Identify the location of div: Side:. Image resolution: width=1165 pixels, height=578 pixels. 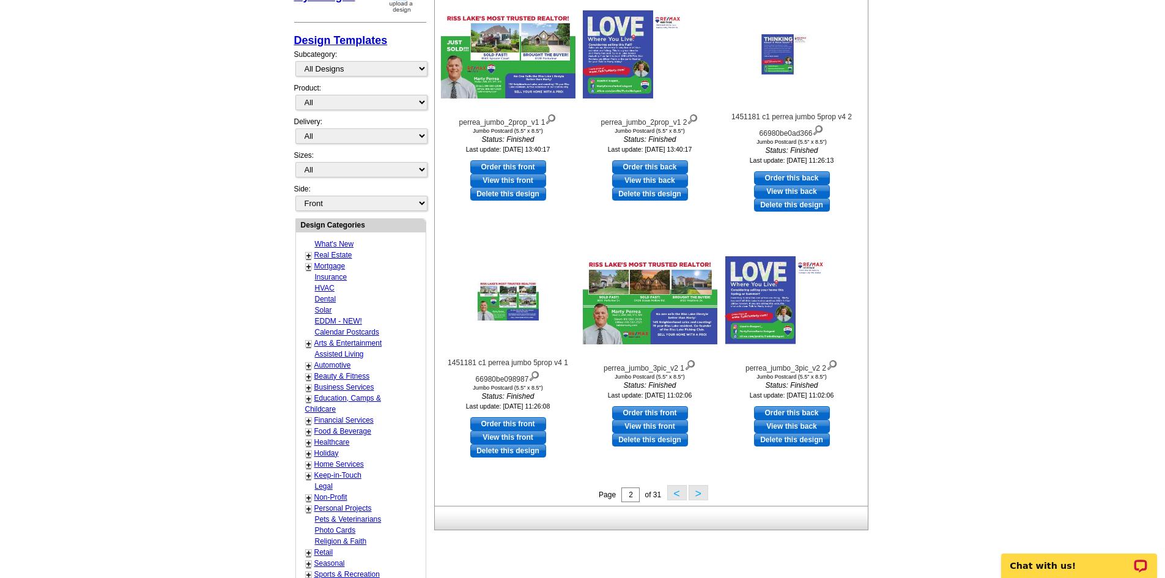
(360, 198).